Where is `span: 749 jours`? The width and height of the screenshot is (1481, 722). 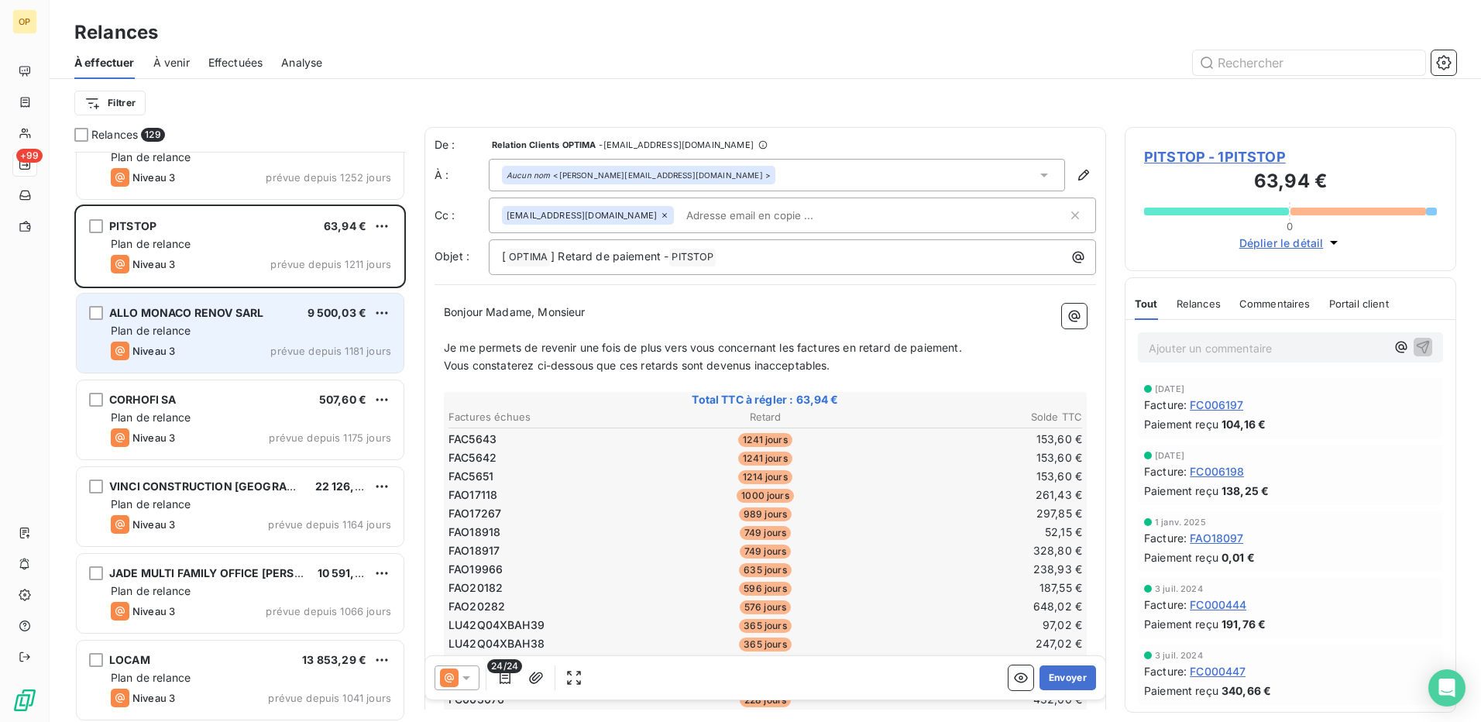 span: 749 jours is located at coordinates (765, 533).